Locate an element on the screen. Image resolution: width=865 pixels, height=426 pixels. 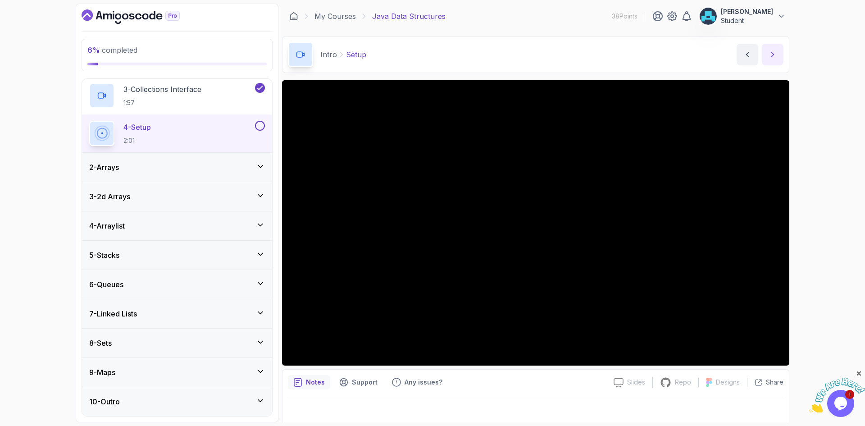
h3: 5 - Stacks is located at coordinates (104, 255).